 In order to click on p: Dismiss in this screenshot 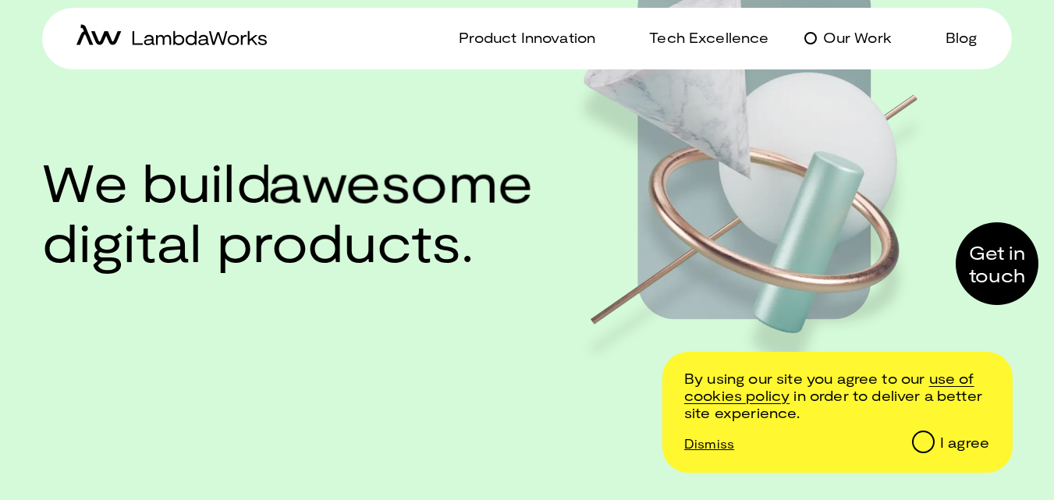, I will do `click(709, 443)`.